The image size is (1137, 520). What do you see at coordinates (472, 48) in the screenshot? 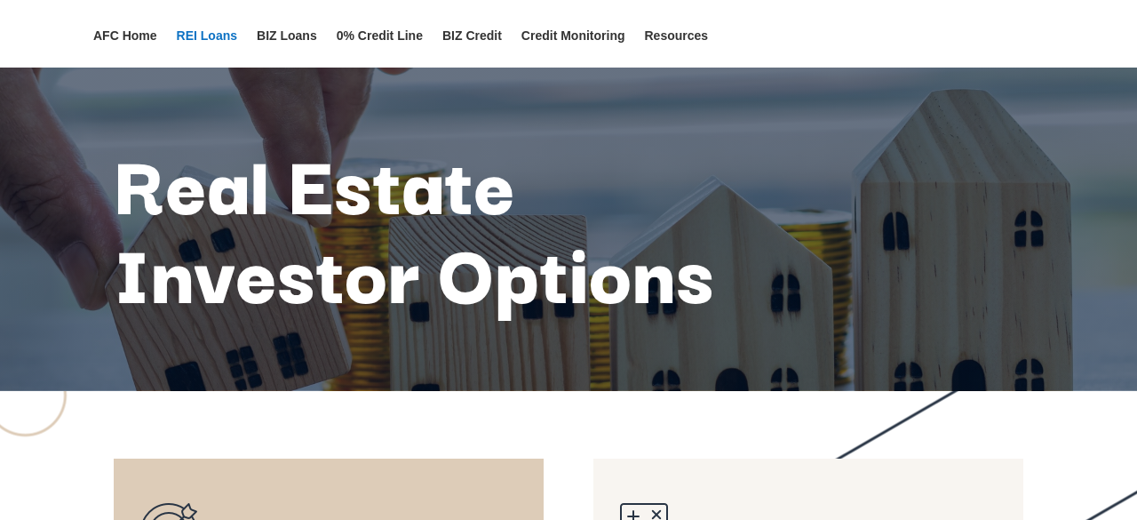
I see `a: BIZ Credit` at bounding box center [472, 48].